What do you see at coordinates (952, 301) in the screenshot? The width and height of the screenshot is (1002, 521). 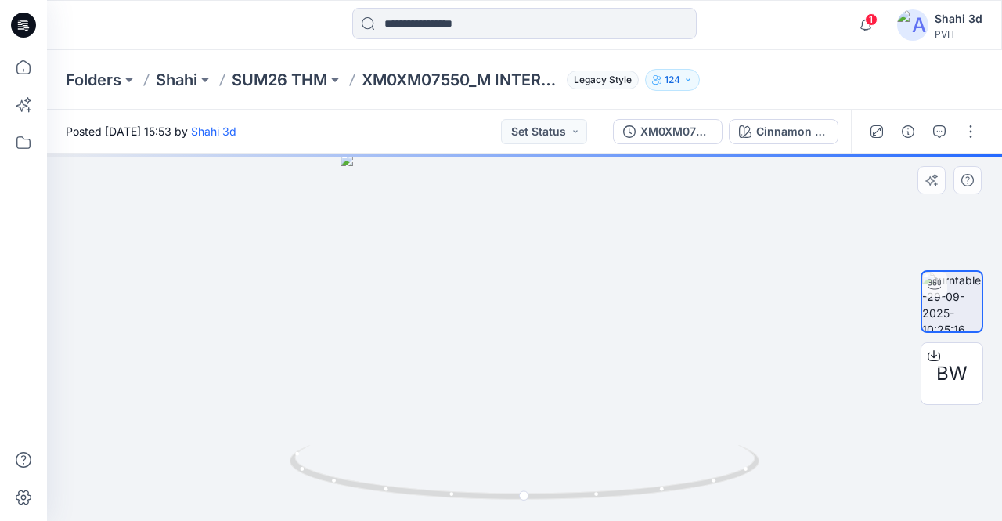 I see `img: turntable-29-09-2025-10:25:16` at bounding box center [952, 301].